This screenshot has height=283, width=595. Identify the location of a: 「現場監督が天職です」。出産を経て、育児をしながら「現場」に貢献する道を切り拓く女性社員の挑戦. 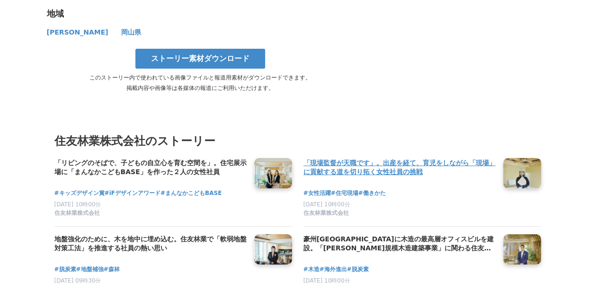
(400, 168).